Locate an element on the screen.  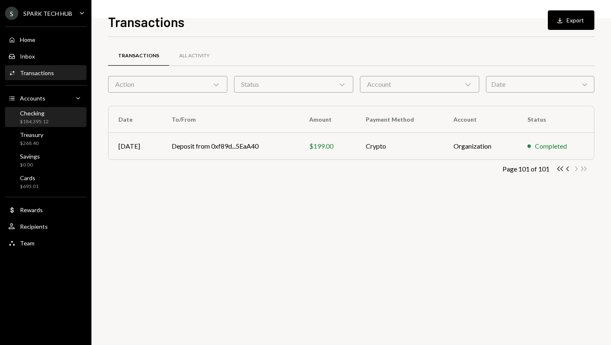
a: Home is located at coordinates (46, 39).